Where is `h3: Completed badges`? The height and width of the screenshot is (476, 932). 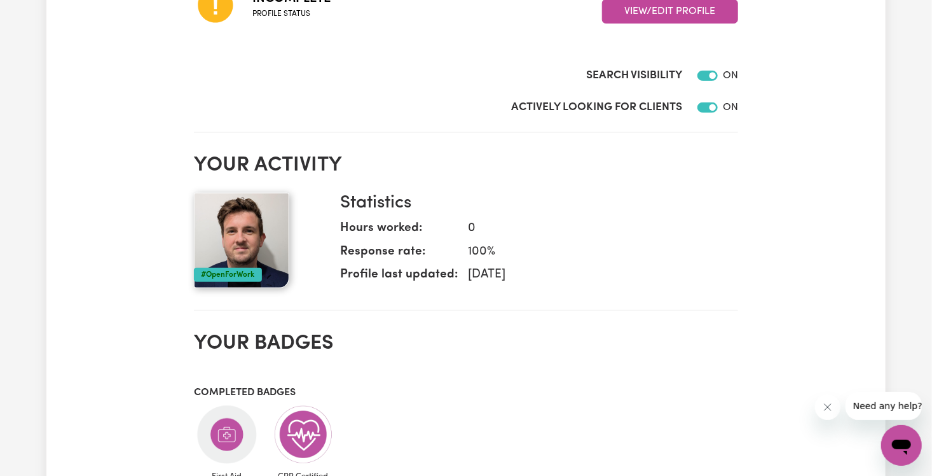 h3: Completed badges is located at coordinates (466, 392).